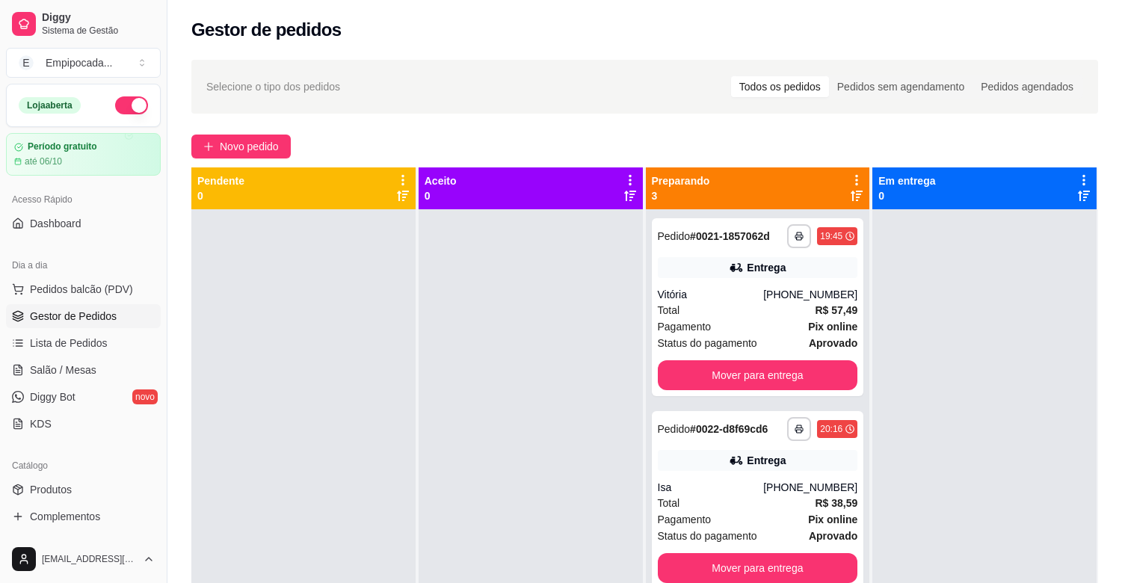 The image size is (1122, 583). I want to click on div: Pedidos agendados, so click(1027, 87).